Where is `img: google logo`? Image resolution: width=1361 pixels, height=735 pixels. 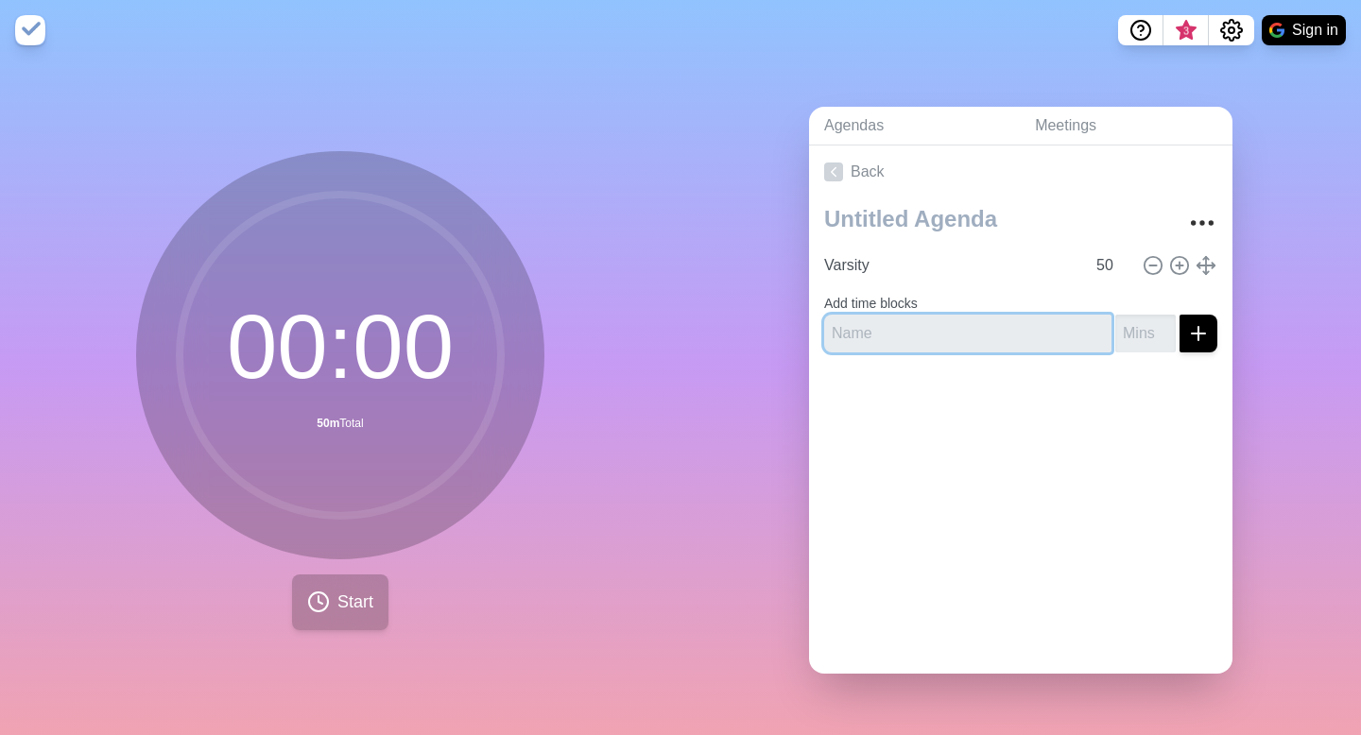 img: google logo is located at coordinates (1277, 30).